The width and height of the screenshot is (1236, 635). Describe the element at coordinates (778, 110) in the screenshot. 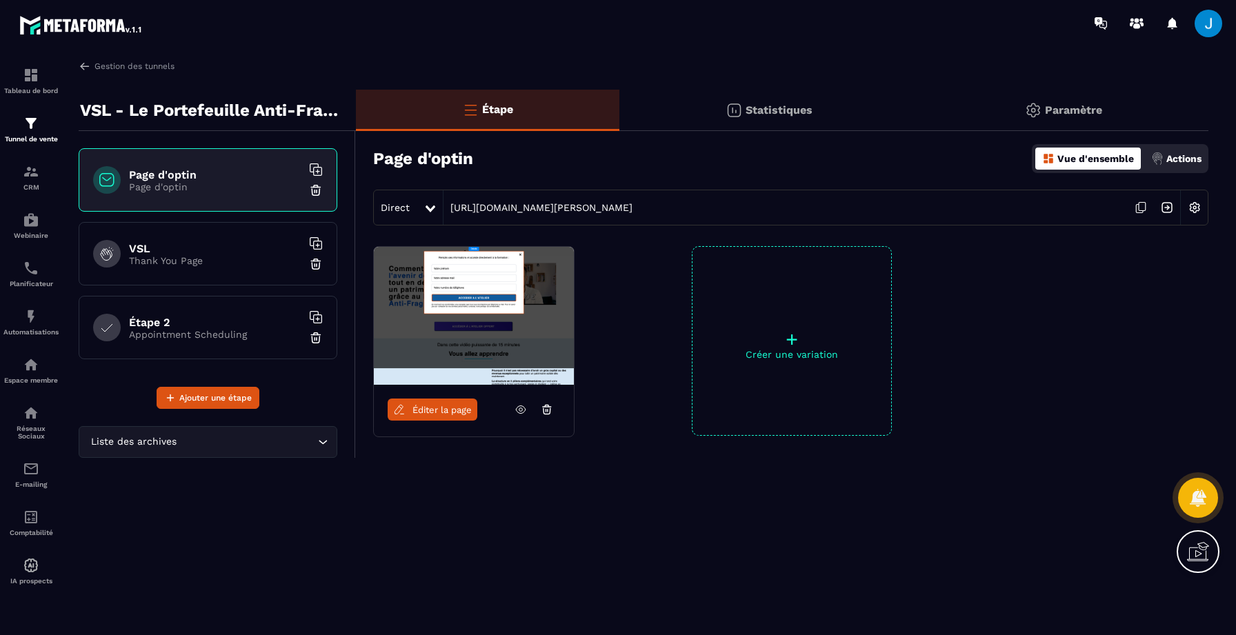

I see `p: Statistiques` at that location.